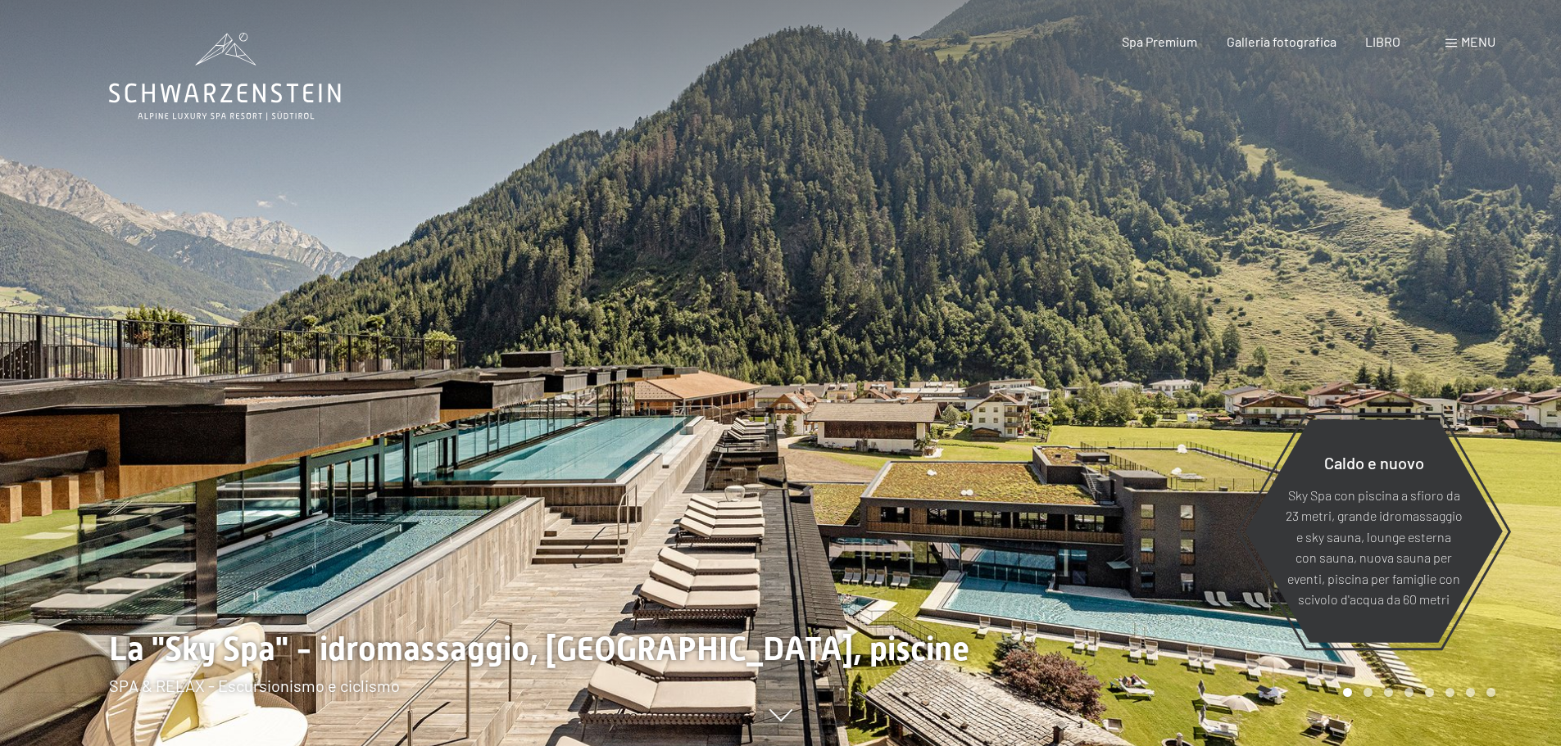 The image size is (1561, 746). What do you see at coordinates (1382, 41) in the screenshot?
I see `font: LIBRO` at bounding box center [1382, 41].